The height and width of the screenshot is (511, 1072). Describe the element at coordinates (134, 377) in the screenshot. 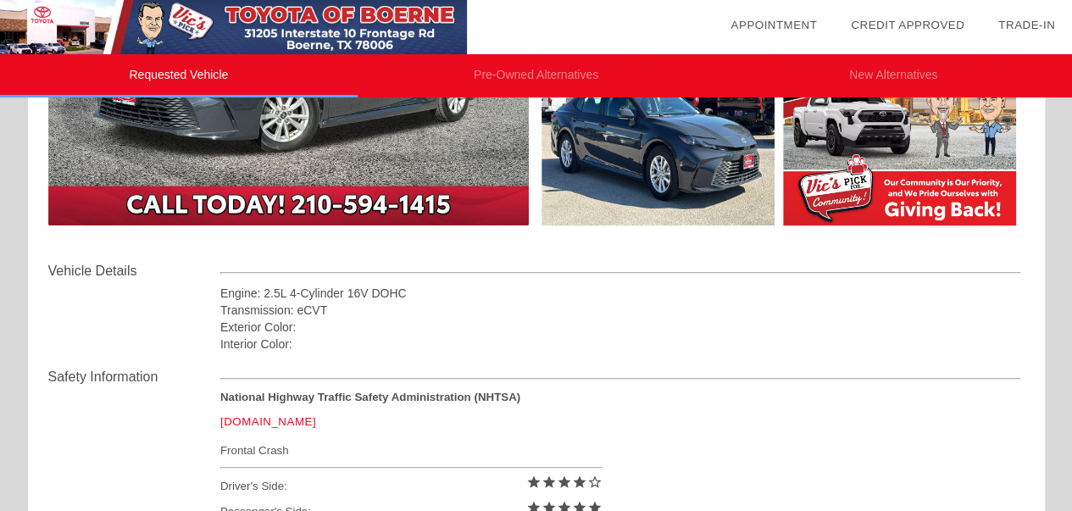

I see `div: Safety Information` at that location.